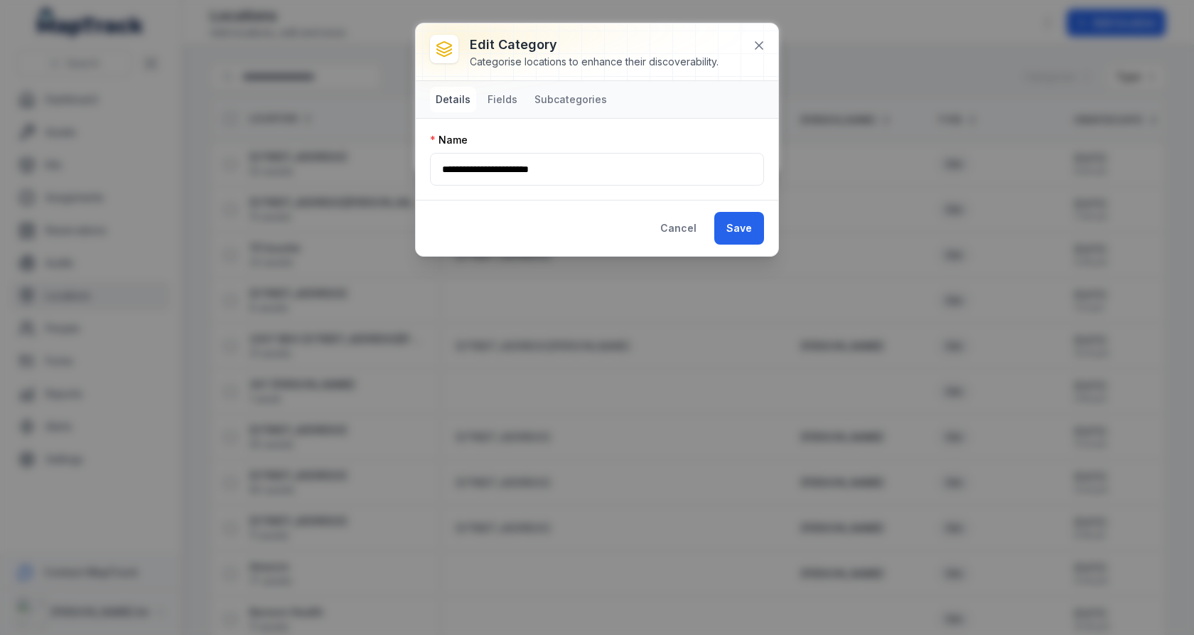 The width and height of the screenshot is (1194, 635). What do you see at coordinates (503, 100) in the screenshot?
I see `button: Fields` at bounding box center [503, 100].